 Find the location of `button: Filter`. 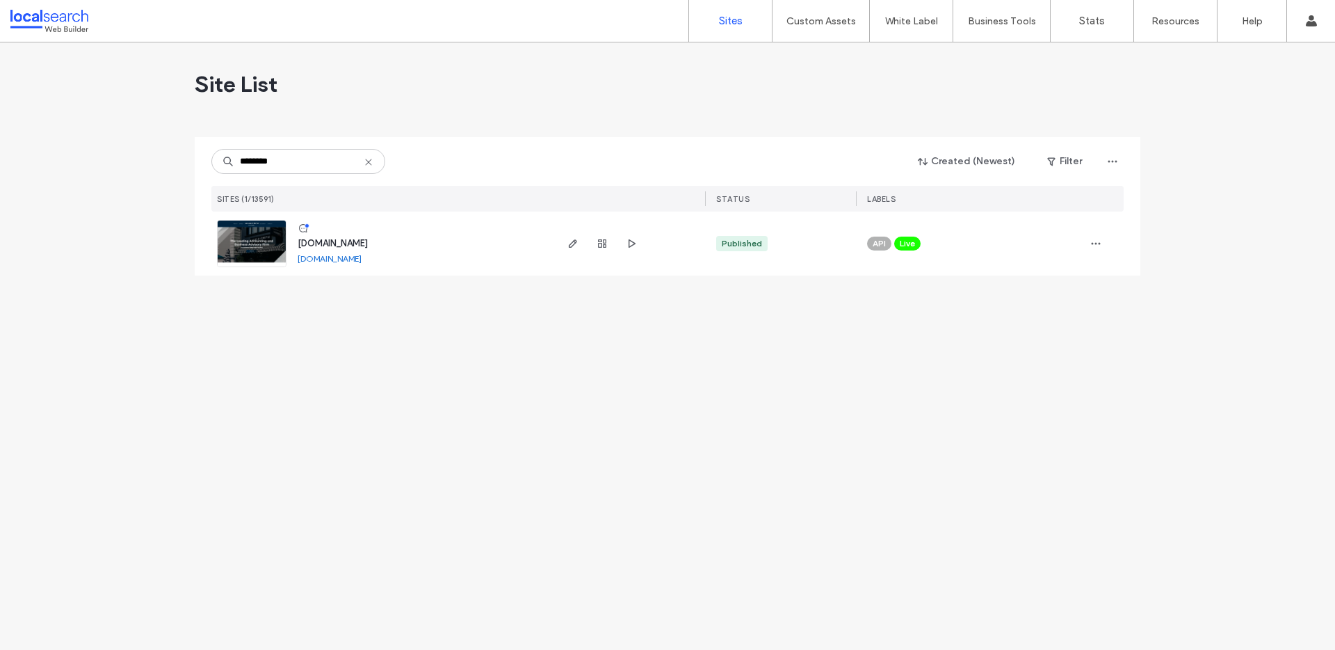

button: Filter is located at coordinates (1065, 161).